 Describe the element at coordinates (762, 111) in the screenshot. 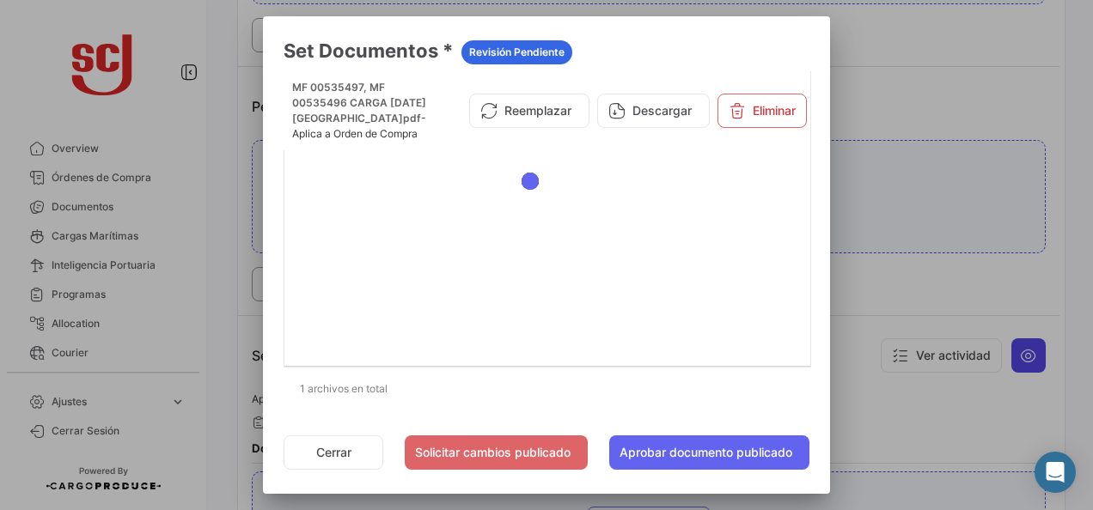

I see `button: Eliminar` at that location.